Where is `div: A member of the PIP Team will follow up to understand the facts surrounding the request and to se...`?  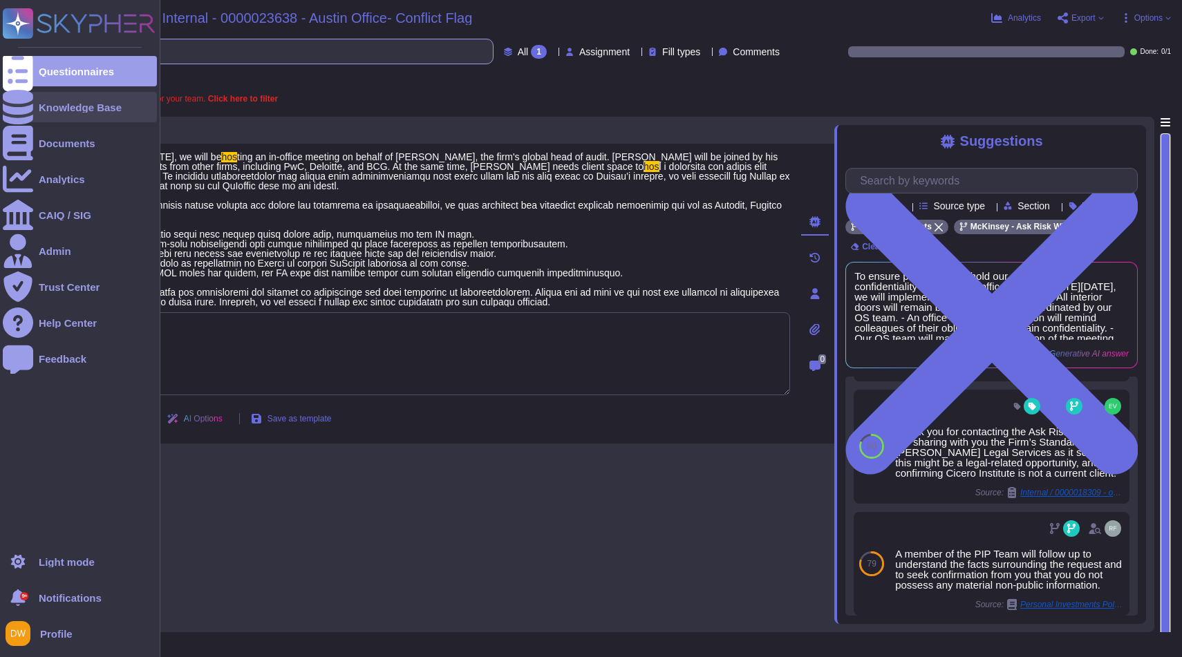 div: A member of the PIP Team will follow up to understand the facts surrounding the request and to se... is located at coordinates (1009, 570).